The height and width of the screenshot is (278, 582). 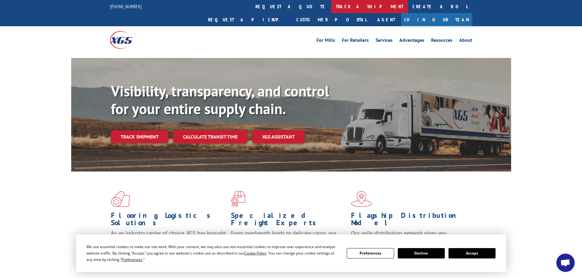 What do you see at coordinates (169, 221) in the screenshot?
I see `h1: Flooring Logistics Solutions` at bounding box center [169, 221].